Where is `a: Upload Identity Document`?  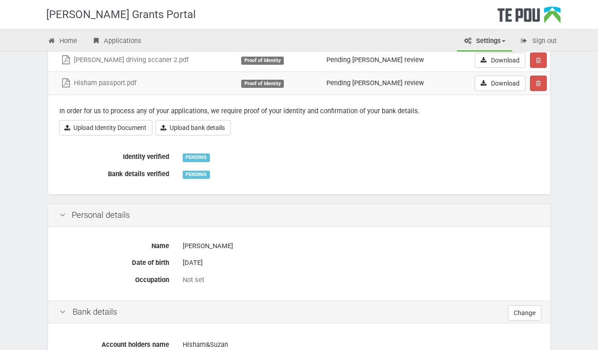 a: Upload Identity Document is located at coordinates (106, 128).